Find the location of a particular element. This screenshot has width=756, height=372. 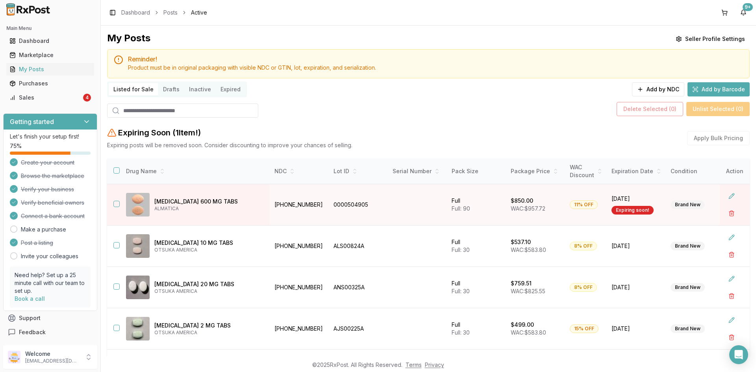

div: Product must be in original packaging with visible NDC or GTIN, lot, expiration, and serialization. is located at coordinates (435, 68).